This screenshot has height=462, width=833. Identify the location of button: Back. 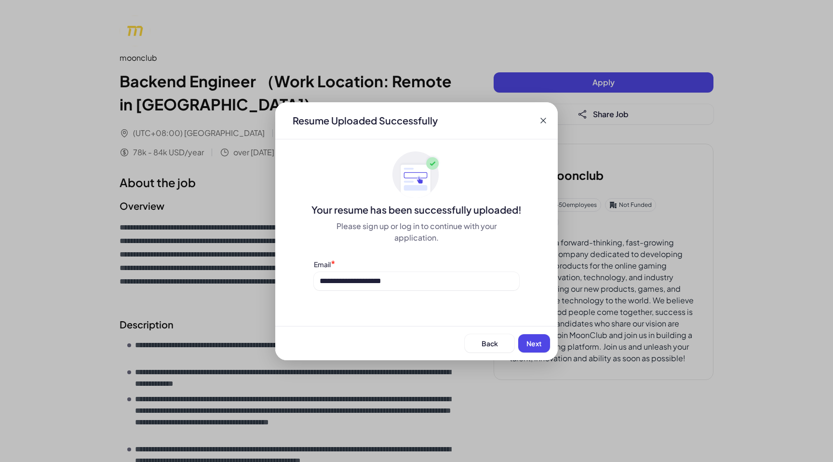
(489, 343).